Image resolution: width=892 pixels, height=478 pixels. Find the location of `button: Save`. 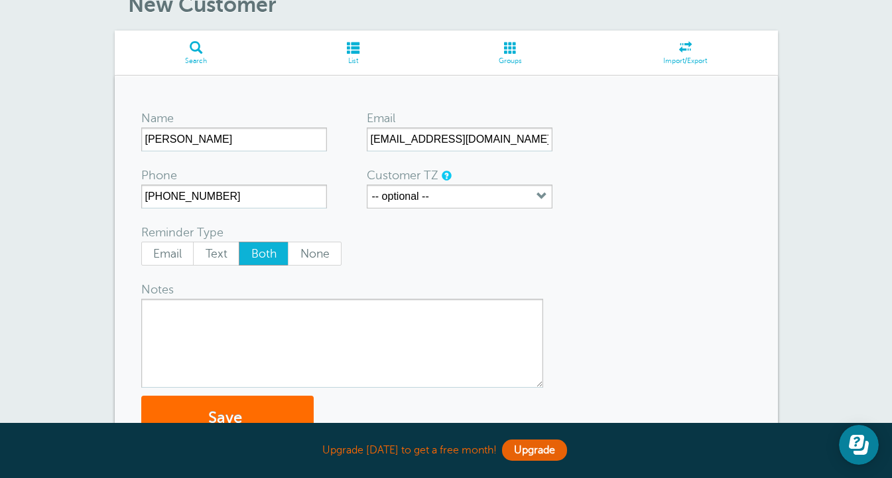

button: Save is located at coordinates (227, 418).